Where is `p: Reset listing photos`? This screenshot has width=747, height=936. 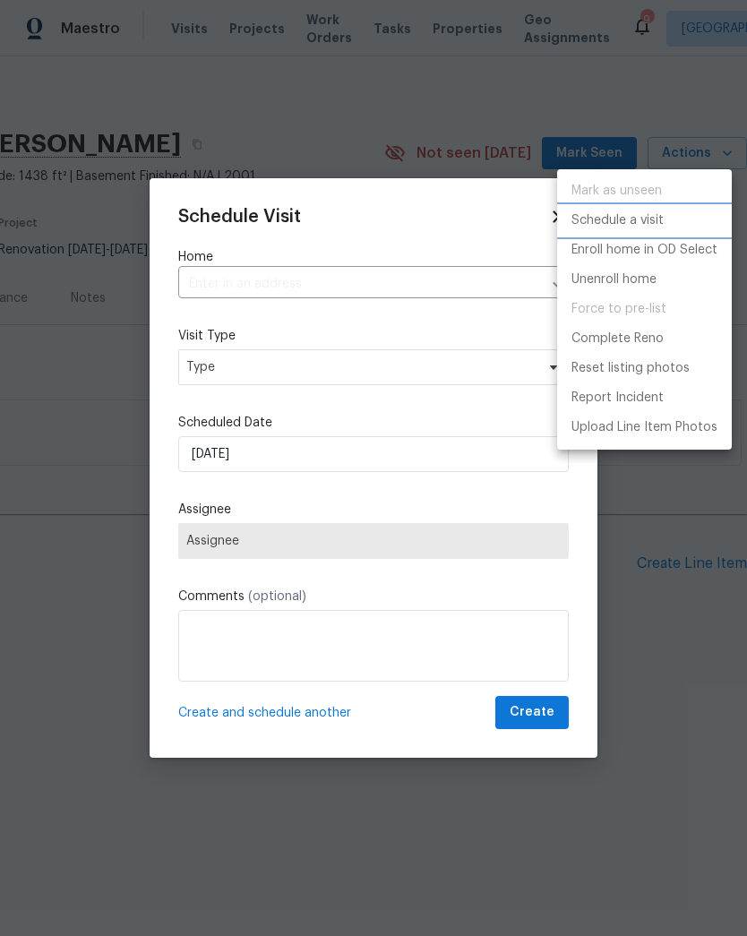
p: Reset listing photos is located at coordinates (630, 368).